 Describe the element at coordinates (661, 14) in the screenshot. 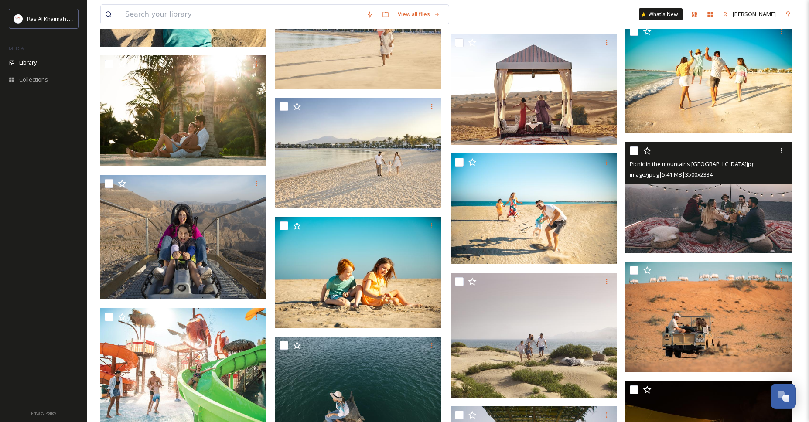

I see `div: What's New` at that location.